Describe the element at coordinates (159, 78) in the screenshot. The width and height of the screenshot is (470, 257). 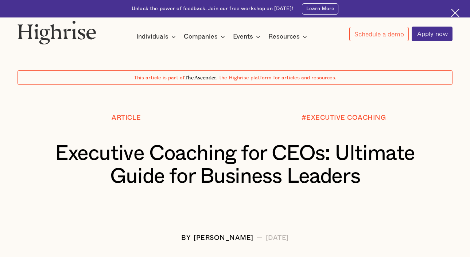
I see `span: This article is part of` at that location.